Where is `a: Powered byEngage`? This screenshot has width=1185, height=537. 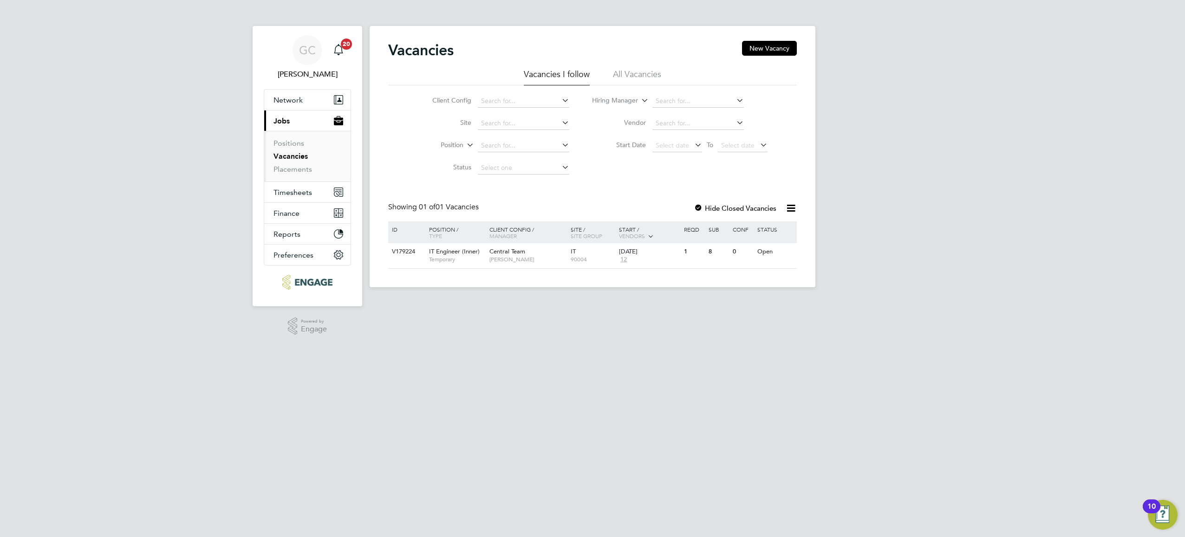 a: Powered byEngage is located at coordinates (307, 326).